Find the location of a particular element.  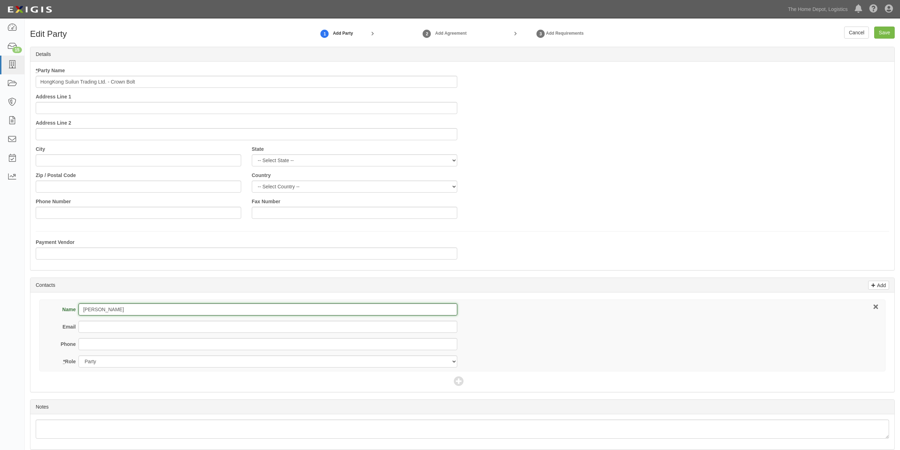

label: City is located at coordinates (40, 149).